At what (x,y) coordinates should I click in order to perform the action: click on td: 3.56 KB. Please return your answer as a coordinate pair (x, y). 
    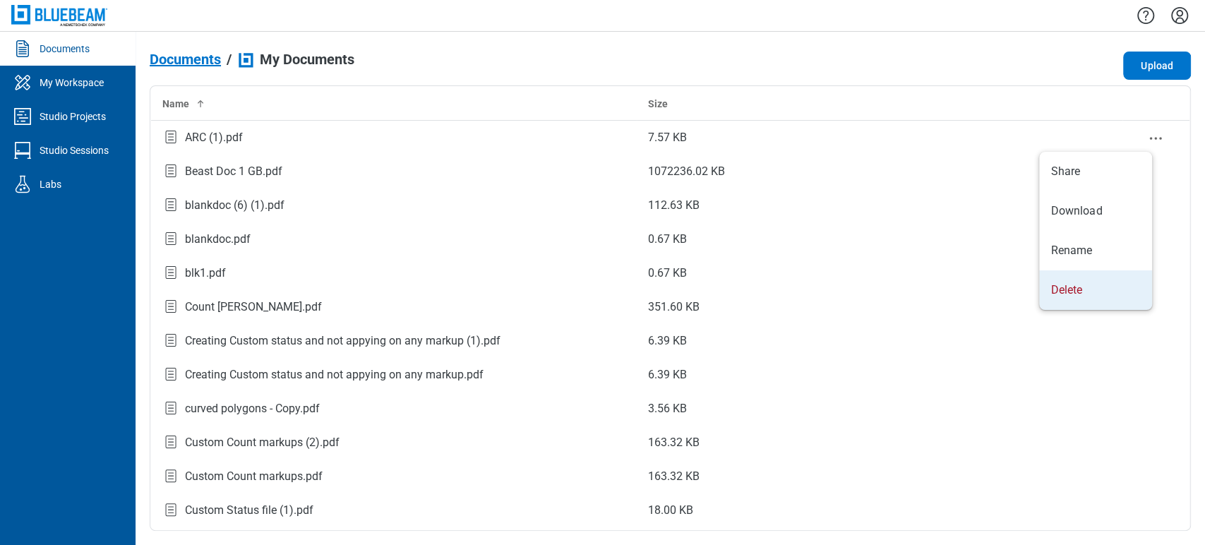
    Looking at the image, I should click on (879, 409).